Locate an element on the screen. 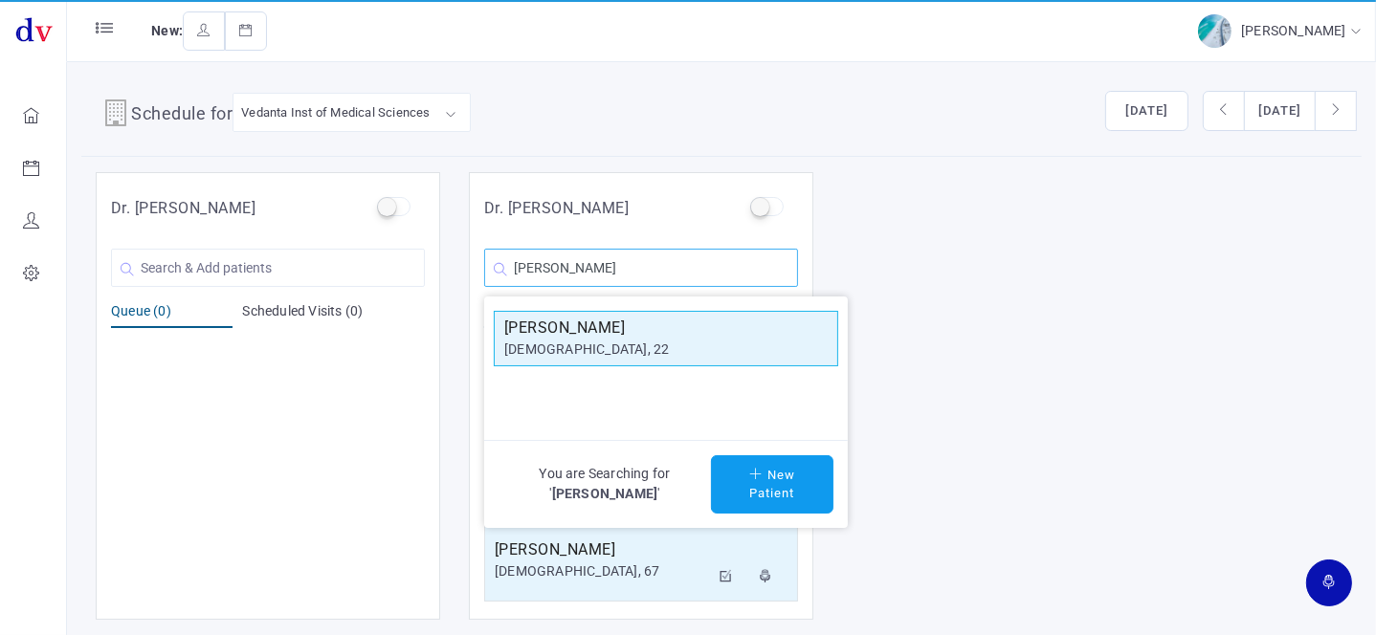 Image resolution: width=1376 pixels, height=635 pixels. span: New: is located at coordinates (166, 31).